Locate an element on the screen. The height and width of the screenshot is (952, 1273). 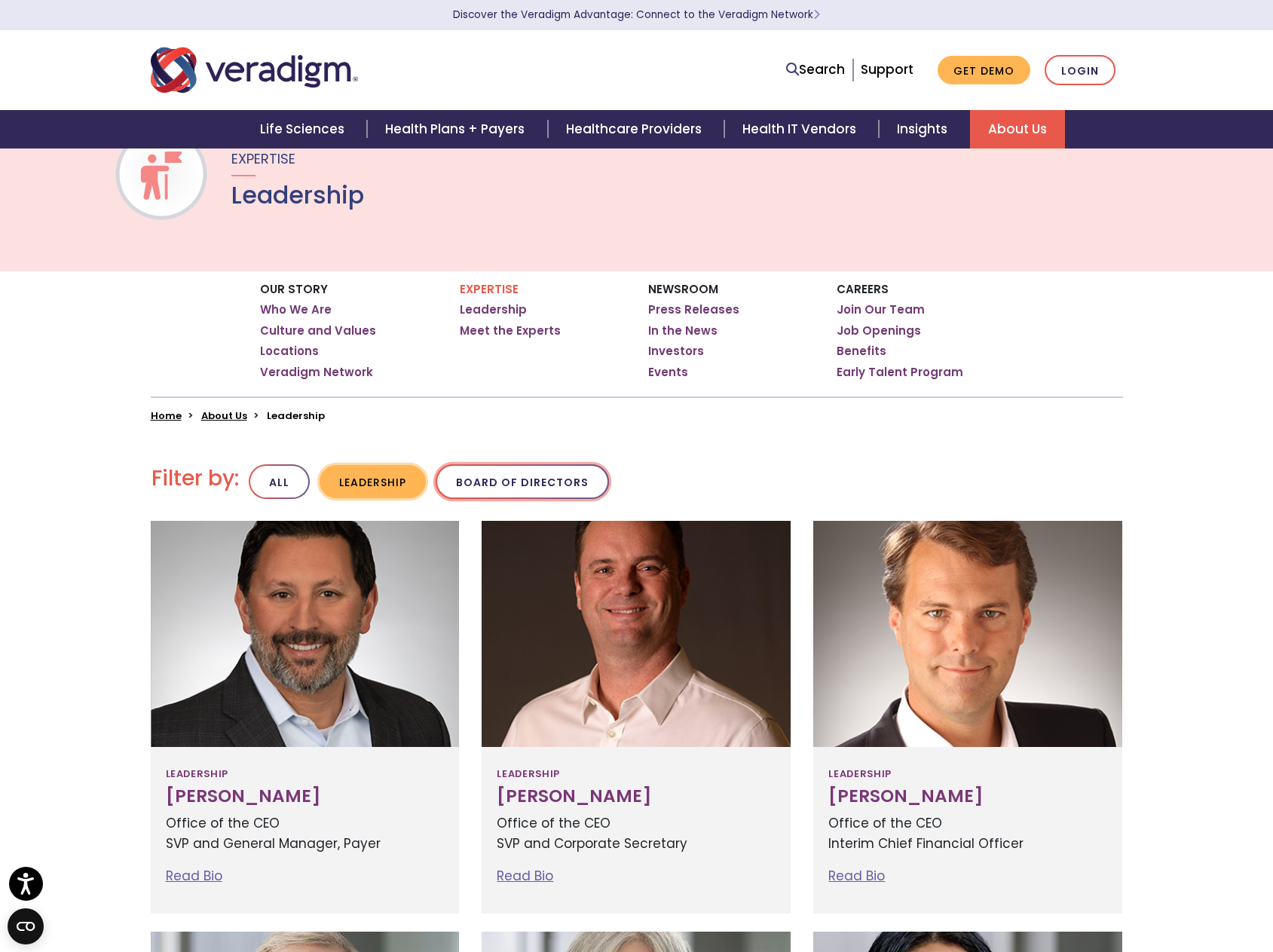
img: Veradigm logo is located at coordinates (254, 70).